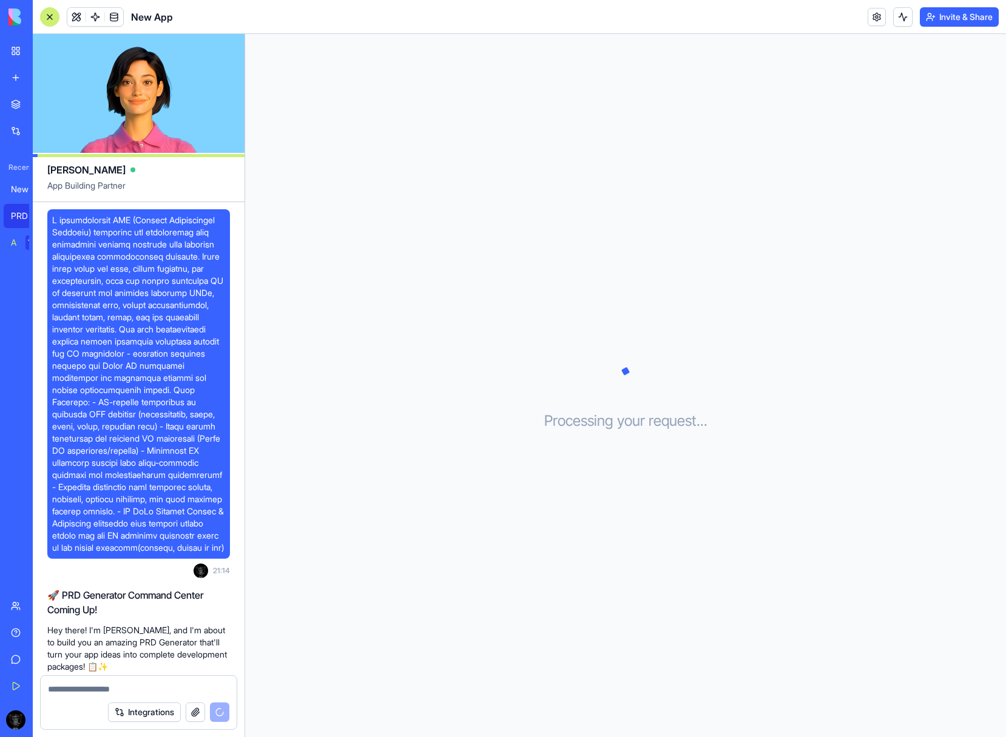  Describe the element at coordinates (959, 17) in the screenshot. I see `button: Invite & Share` at that location.